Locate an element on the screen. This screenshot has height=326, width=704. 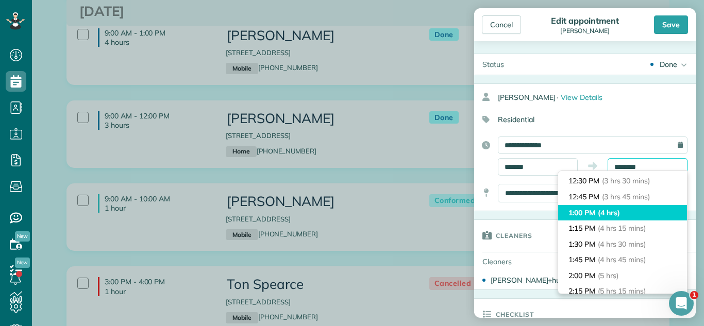
li: 1:30 PM is located at coordinates (623, 244).